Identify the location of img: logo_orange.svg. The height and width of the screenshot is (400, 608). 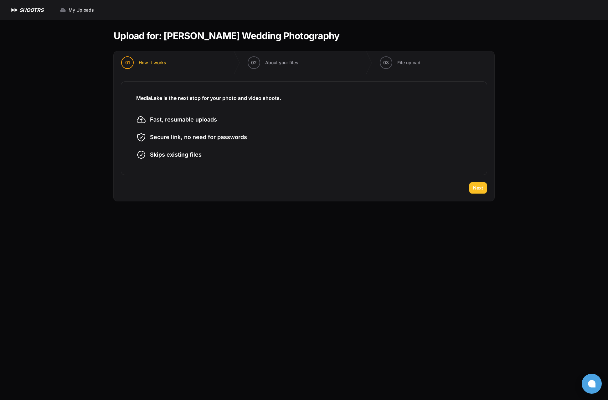
(13, 13).